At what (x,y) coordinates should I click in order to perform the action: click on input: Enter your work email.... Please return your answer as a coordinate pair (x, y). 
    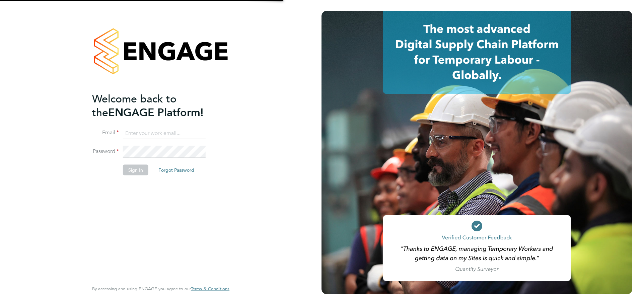
    Looking at the image, I should click on (164, 133).